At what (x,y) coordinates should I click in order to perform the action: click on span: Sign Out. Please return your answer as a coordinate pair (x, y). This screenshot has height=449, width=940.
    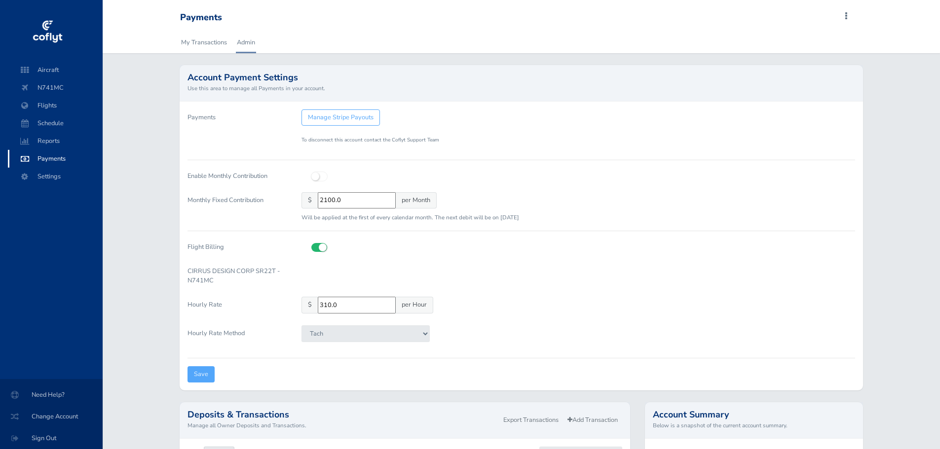
    Looking at the image, I should click on (51, 439).